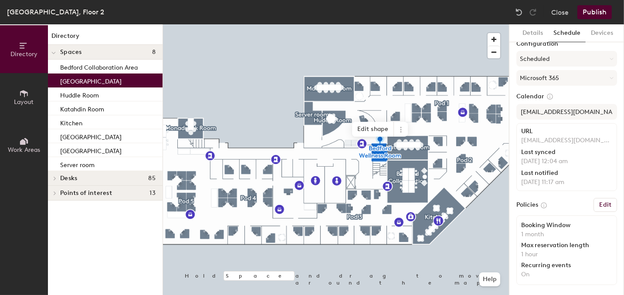 The height and width of the screenshot is (295, 624). What do you see at coordinates (566, 97) in the screenshot?
I see `label: Calendar` at bounding box center [566, 97].